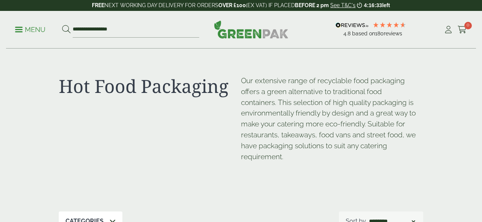  What do you see at coordinates (468, 26) in the screenshot?
I see `span: 0` at bounding box center [468, 26].